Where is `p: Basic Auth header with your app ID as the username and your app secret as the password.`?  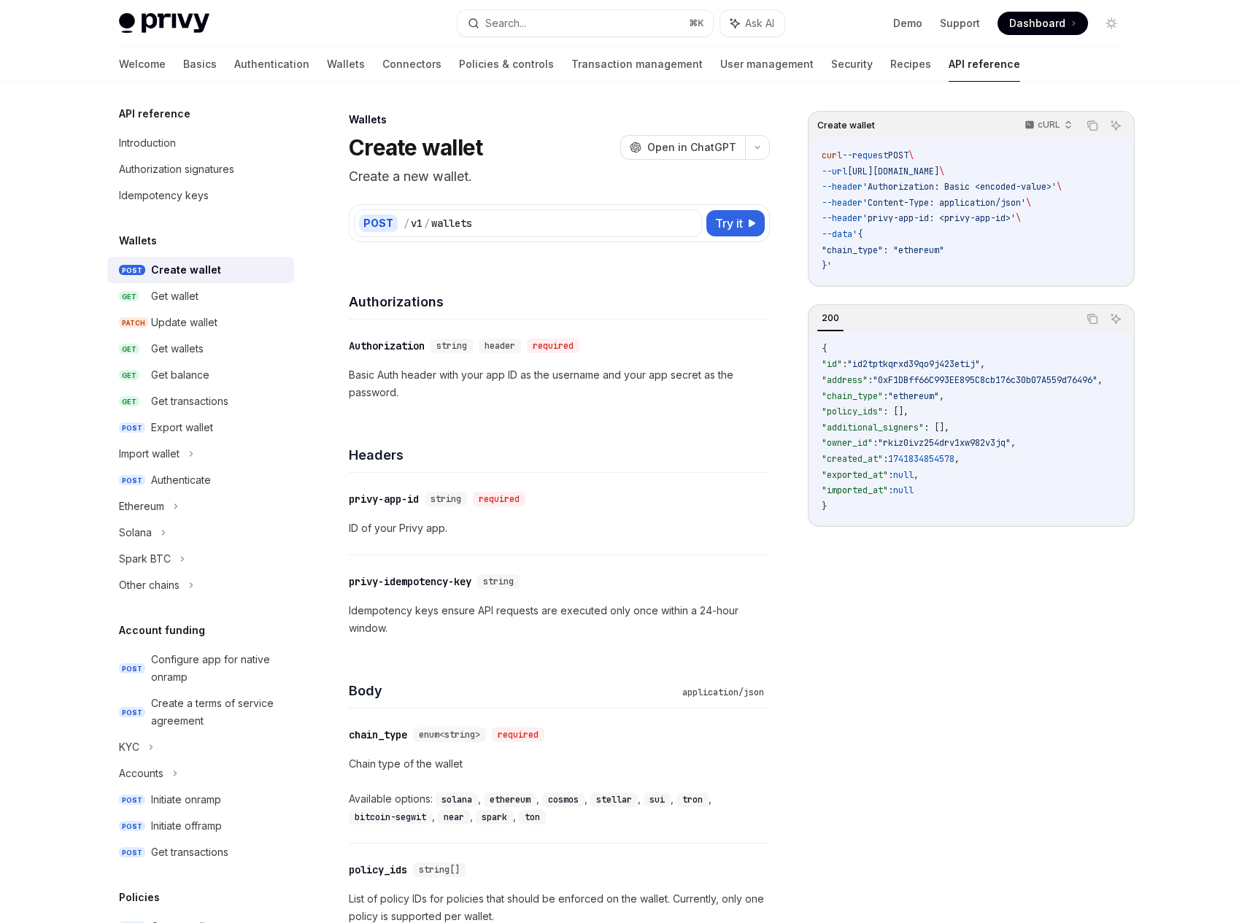
p: Basic Auth header with your app ID as the username and your app secret as the password. is located at coordinates (559, 384).